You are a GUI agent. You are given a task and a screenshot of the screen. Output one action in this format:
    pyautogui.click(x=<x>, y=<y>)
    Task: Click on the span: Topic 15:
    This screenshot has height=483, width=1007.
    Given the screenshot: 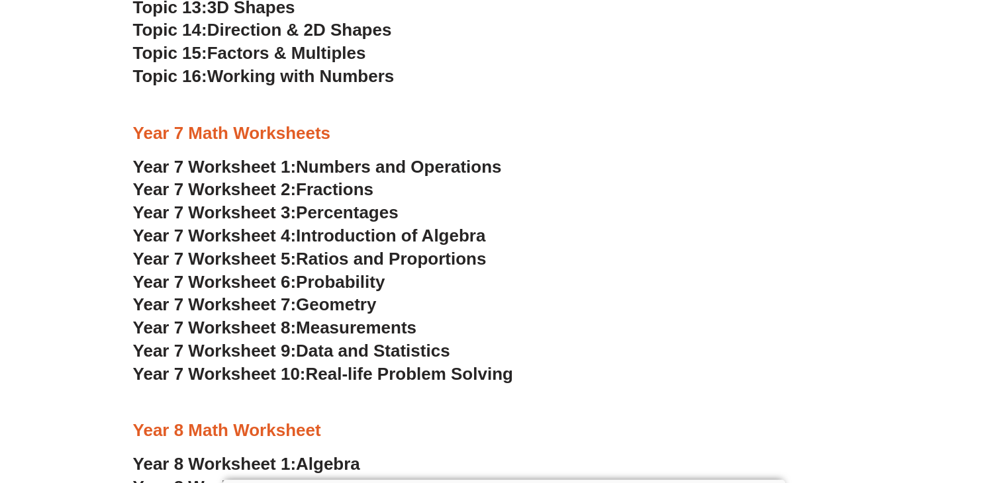 What is the action you would take?
    pyautogui.click(x=170, y=53)
    